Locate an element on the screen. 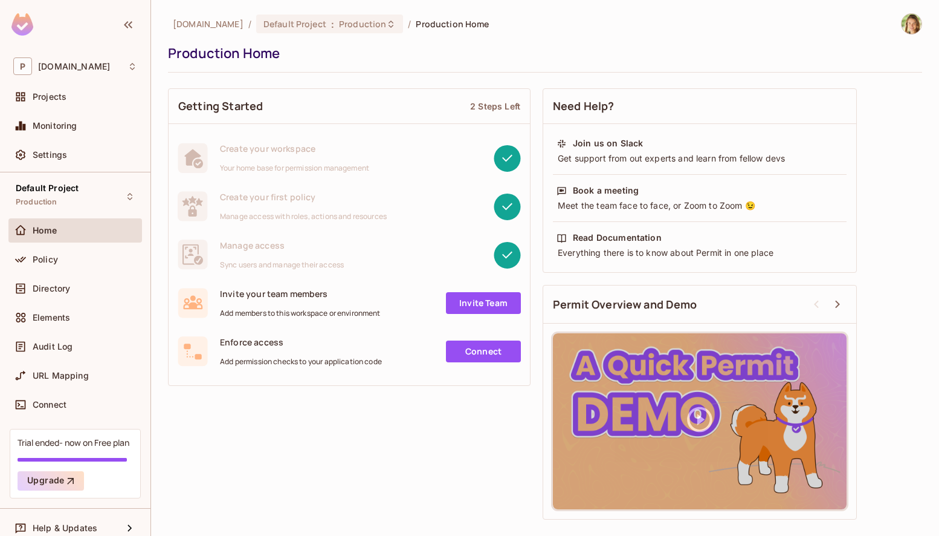 Image resolution: width=939 pixels, height=536 pixels. span: Add permission checks to your application code is located at coordinates (301, 361).